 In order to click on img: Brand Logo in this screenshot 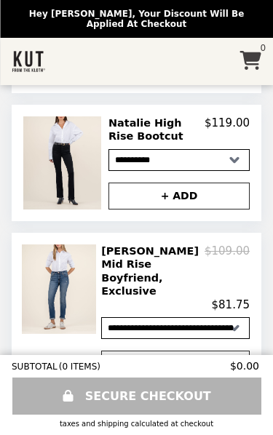, I will do `click(28, 61)`.